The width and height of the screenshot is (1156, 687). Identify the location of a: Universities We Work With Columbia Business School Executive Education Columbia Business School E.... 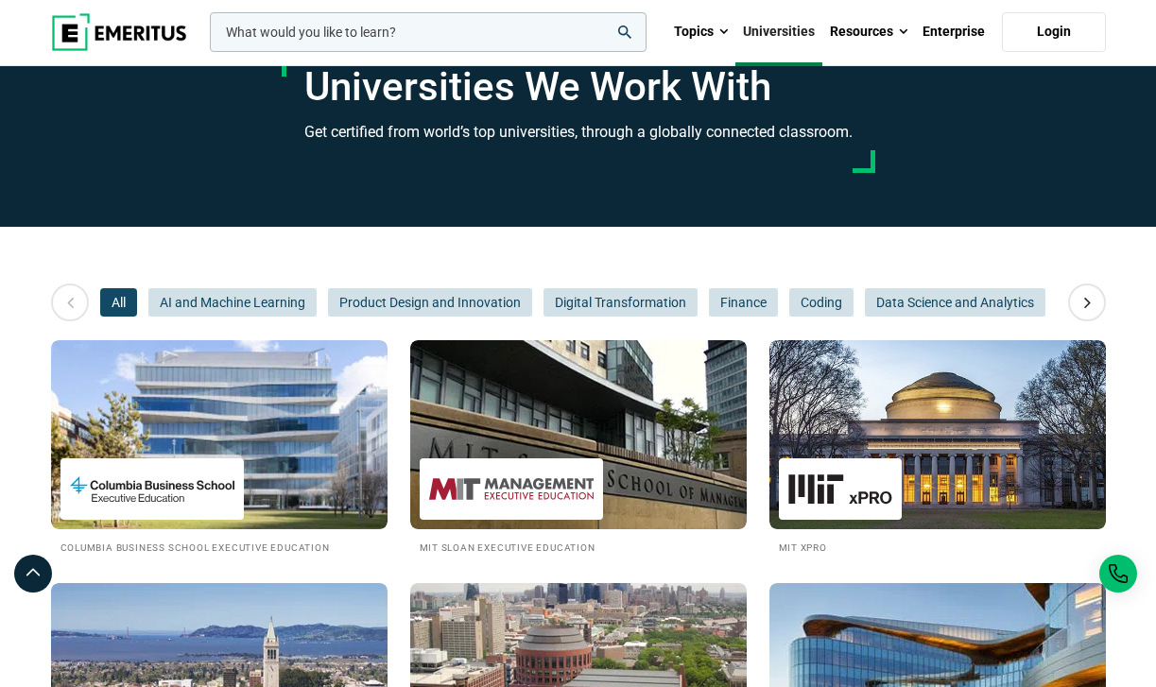
(219, 447).